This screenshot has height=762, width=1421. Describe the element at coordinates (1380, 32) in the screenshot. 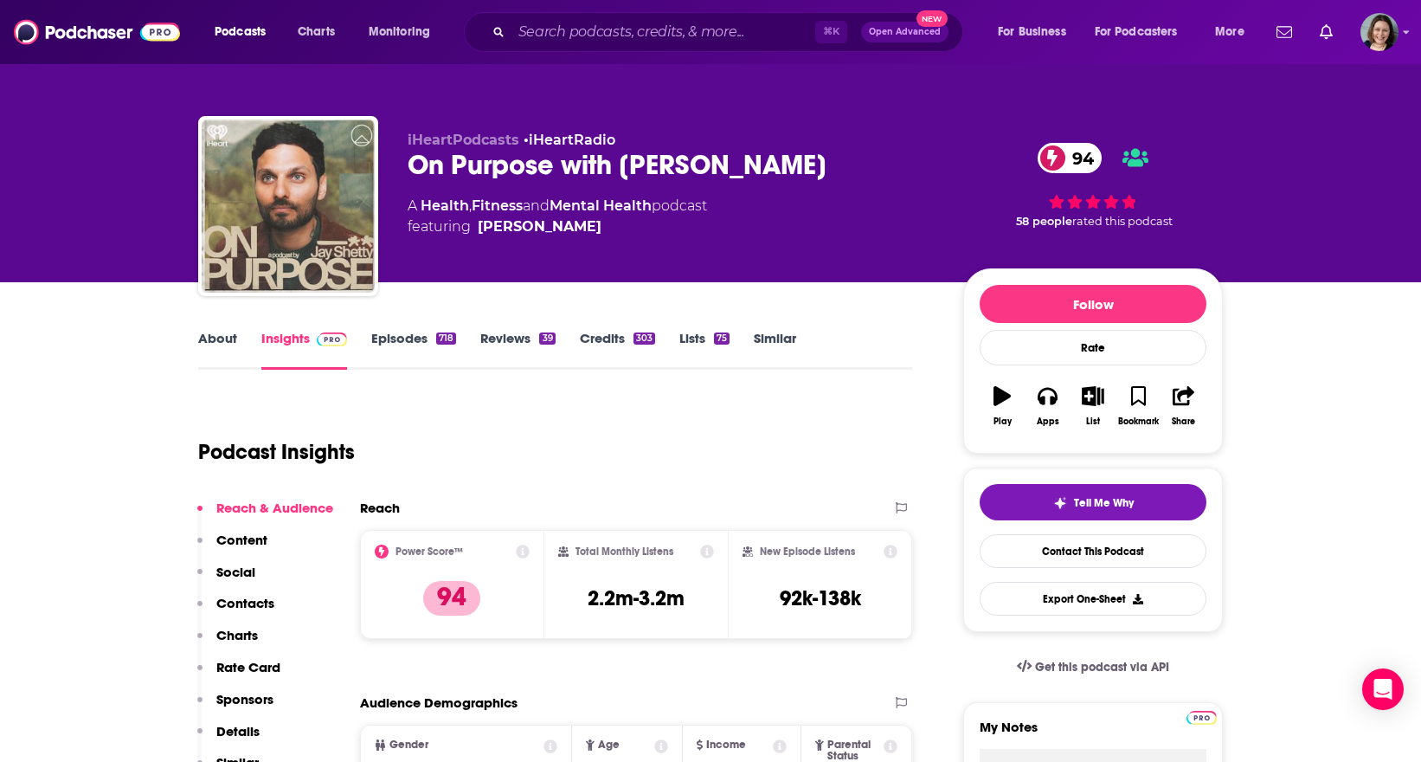

I see `span: Logged in as micglogovac` at that location.